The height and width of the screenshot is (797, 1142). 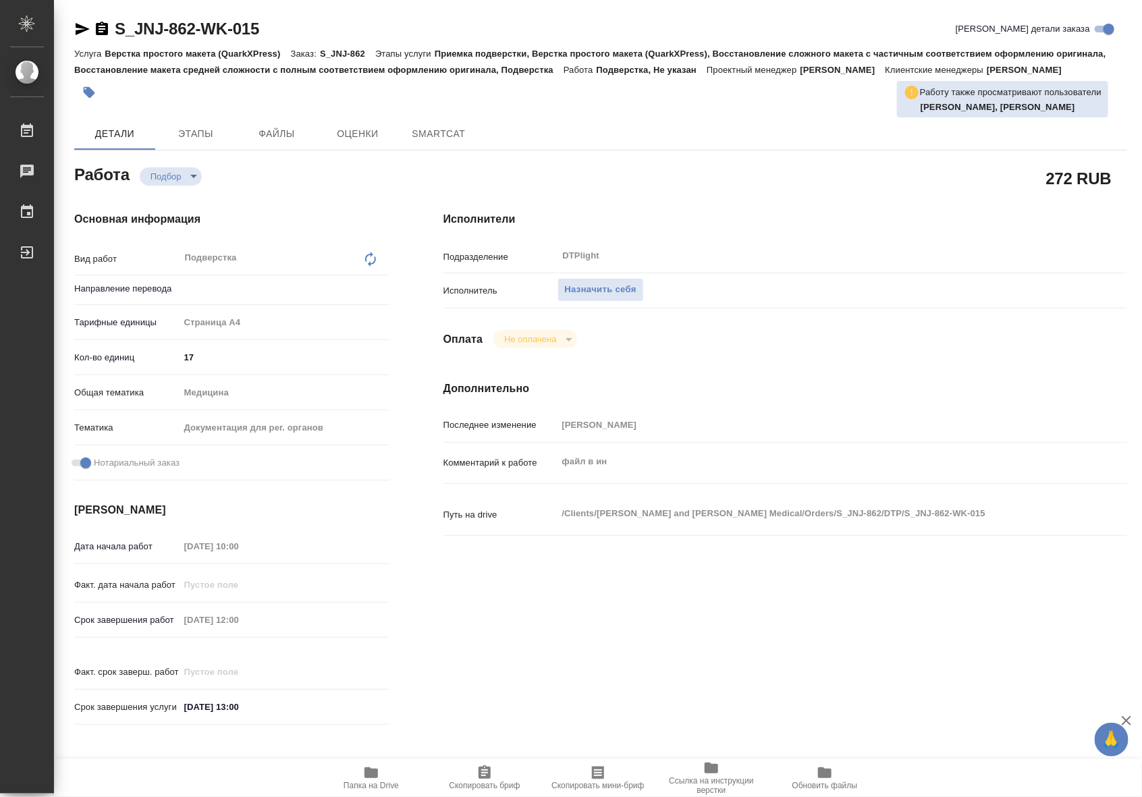 I want to click on span: Назначить себя, so click(x=601, y=290).